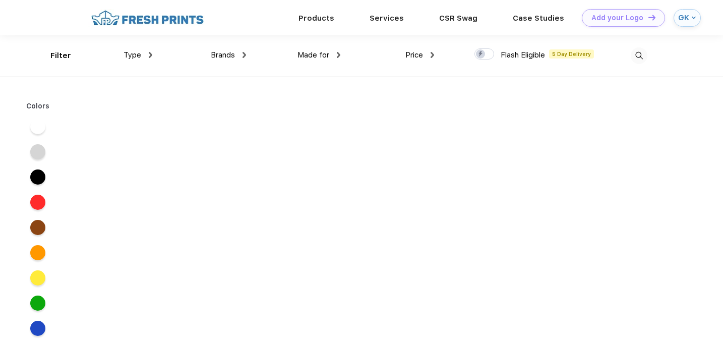 The image size is (723, 344). What do you see at coordinates (316, 18) in the screenshot?
I see `a: Products` at bounding box center [316, 18].